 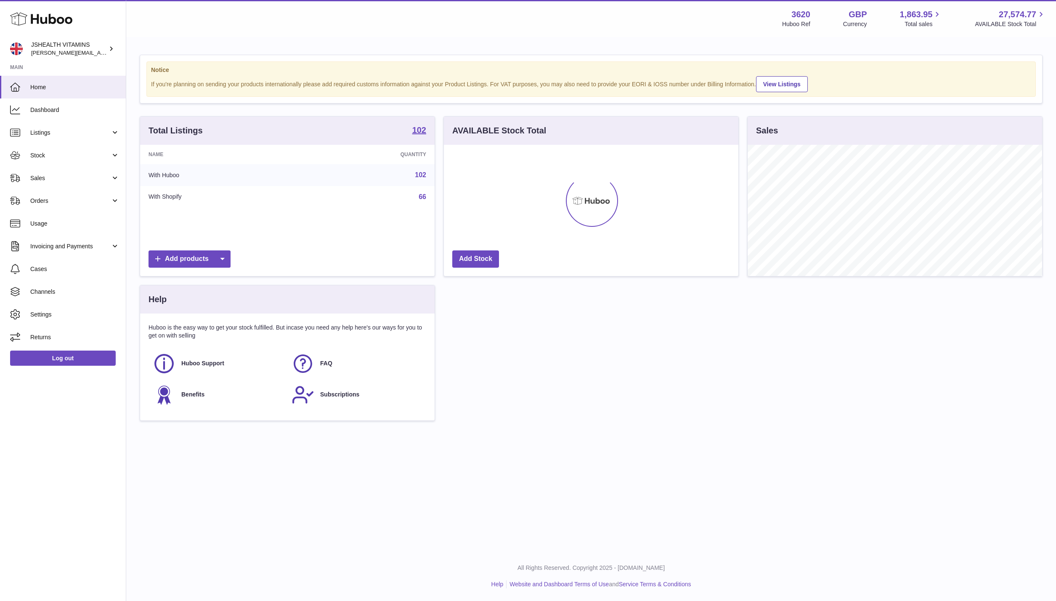 What do you see at coordinates (219, 175) in the screenshot?
I see `td: With Huboo` at bounding box center [219, 175].